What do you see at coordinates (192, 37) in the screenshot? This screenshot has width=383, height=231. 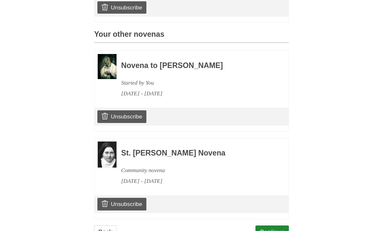 I see `h3: Your other novenas` at bounding box center [192, 37].